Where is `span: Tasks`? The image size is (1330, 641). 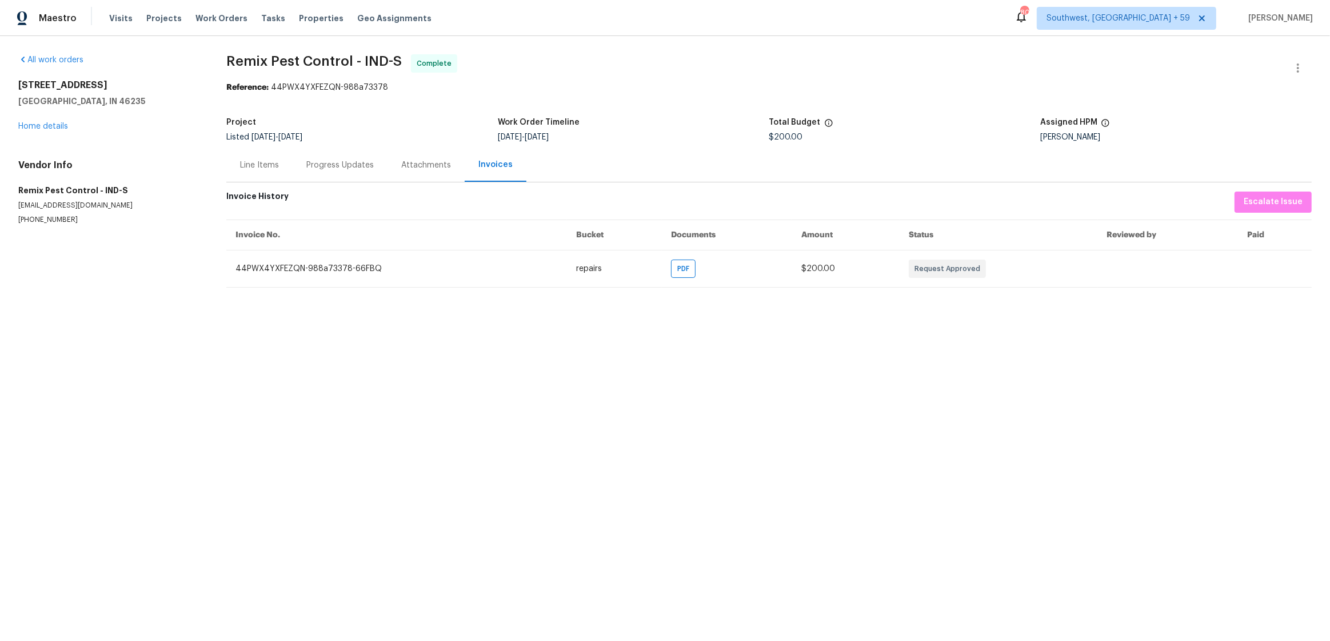 span: Tasks is located at coordinates (273, 18).